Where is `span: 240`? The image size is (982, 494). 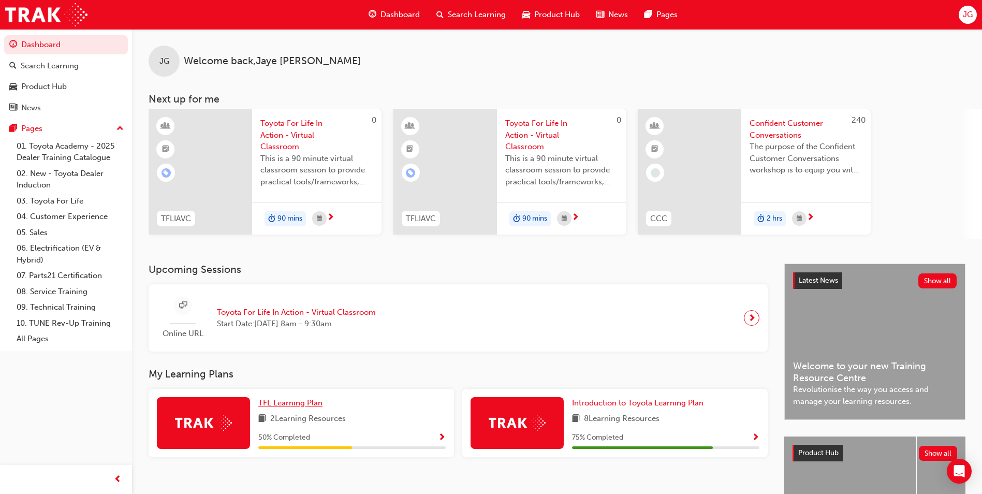
span: 240 is located at coordinates (858, 120).